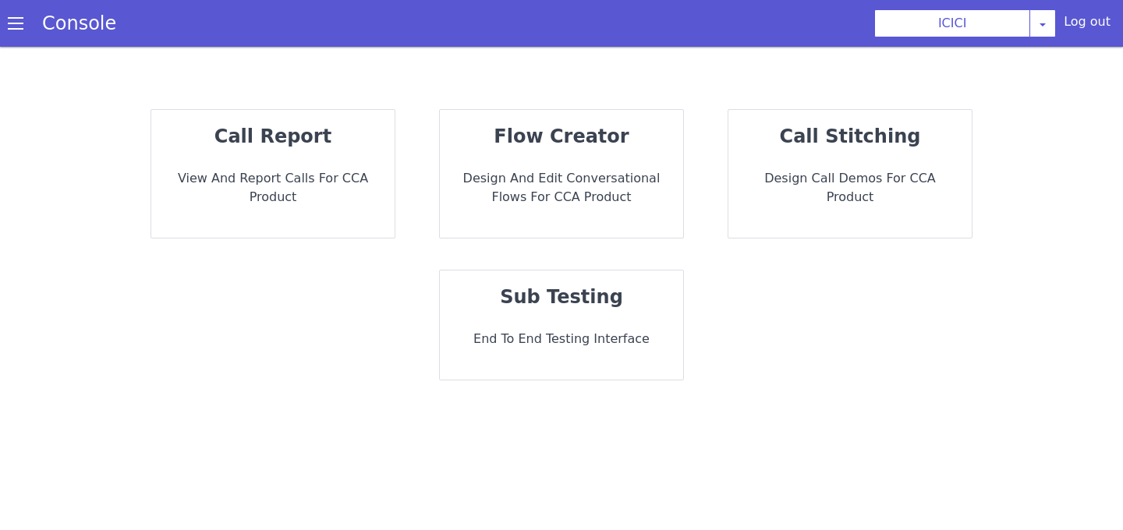 The height and width of the screenshot is (530, 1123). What do you see at coordinates (562, 188) in the screenshot?
I see `p: Design and Edit Conversational flows for CCA Product` at bounding box center [562, 188].